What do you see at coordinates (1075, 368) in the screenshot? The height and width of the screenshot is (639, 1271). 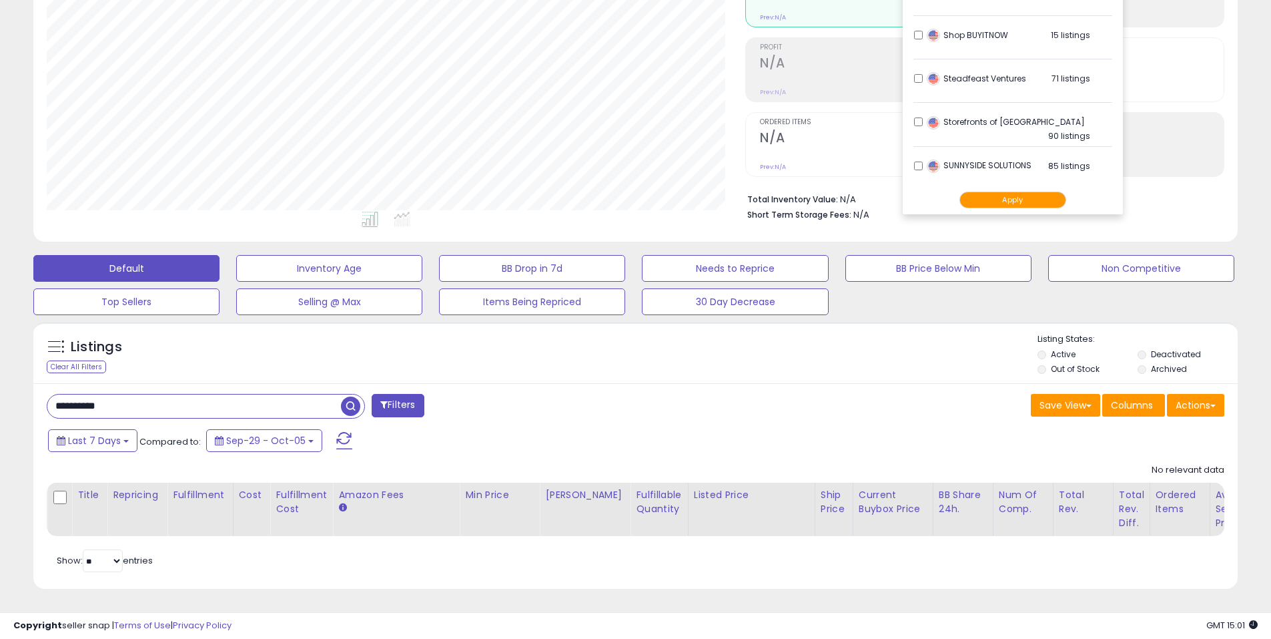 I see `label: Out of Stock` at bounding box center [1075, 368].